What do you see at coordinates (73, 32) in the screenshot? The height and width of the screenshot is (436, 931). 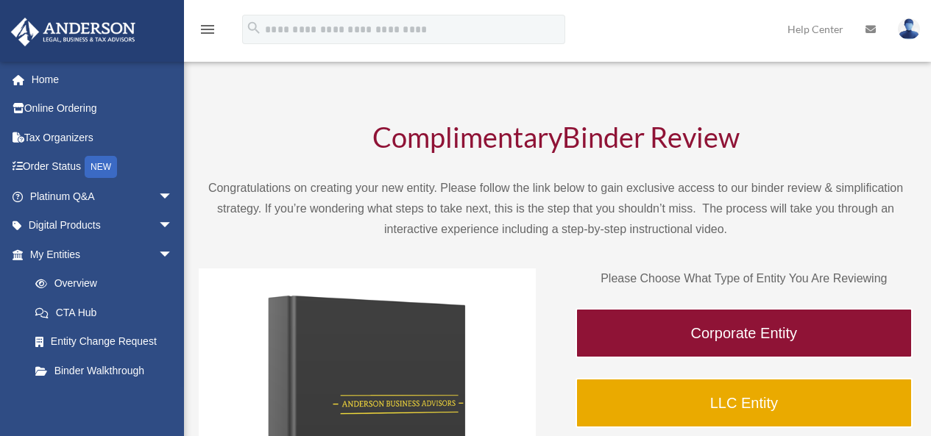 I see `img: Anderson Advisors Platinum Portal` at bounding box center [73, 32].